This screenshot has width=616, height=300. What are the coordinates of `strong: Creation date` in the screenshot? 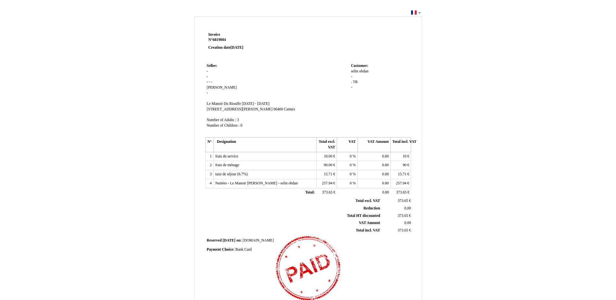 It's located at (226, 47).